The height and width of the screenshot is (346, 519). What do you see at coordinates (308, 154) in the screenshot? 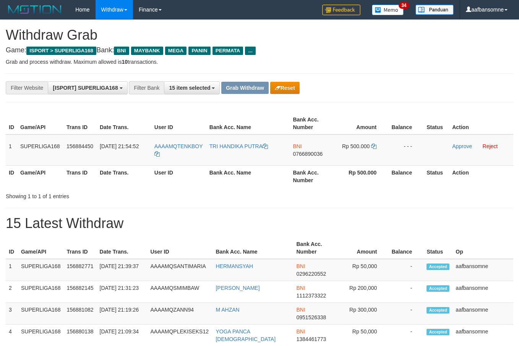
I see `span: Copy 0766890036 to clipboard` at bounding box center [308, 154].